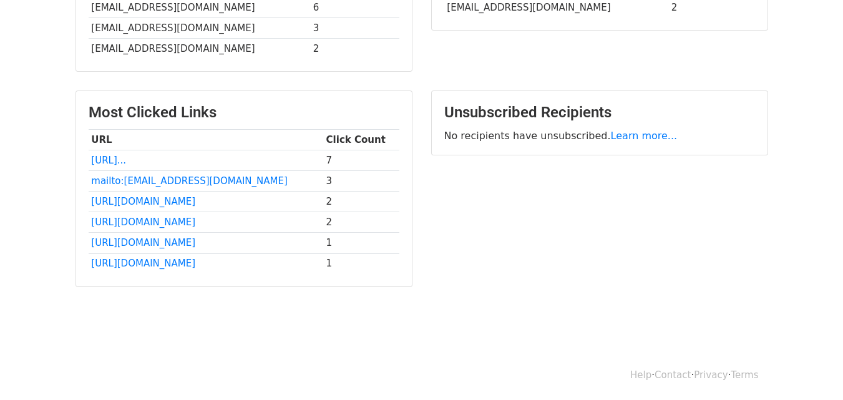 The width and height of the screenshot is (843, 400). What do you see at coordinates (206, 140) in the screenshot?
I see `th: URL` at bounding box center [206, 140].